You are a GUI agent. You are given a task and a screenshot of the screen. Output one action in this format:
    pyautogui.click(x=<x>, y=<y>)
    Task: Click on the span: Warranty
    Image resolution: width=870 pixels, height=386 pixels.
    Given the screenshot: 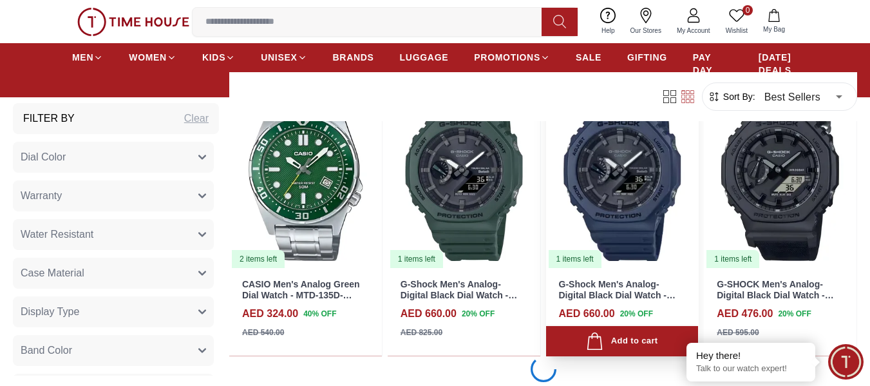 What is the action you would take?
    pyautogui.click(x=41, y=196)
    